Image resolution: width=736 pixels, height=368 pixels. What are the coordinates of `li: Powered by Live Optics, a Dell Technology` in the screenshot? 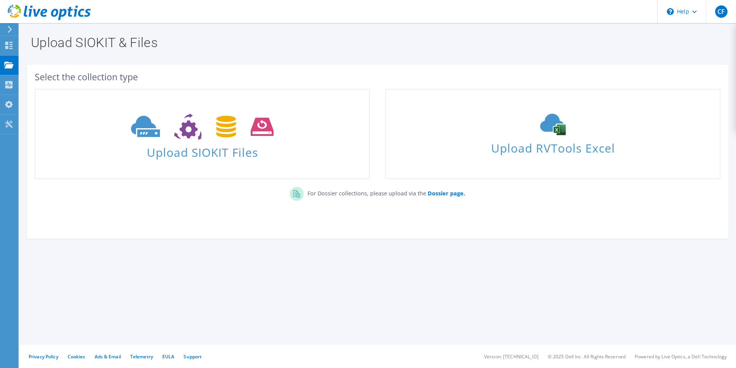 It's located at (681, 357).